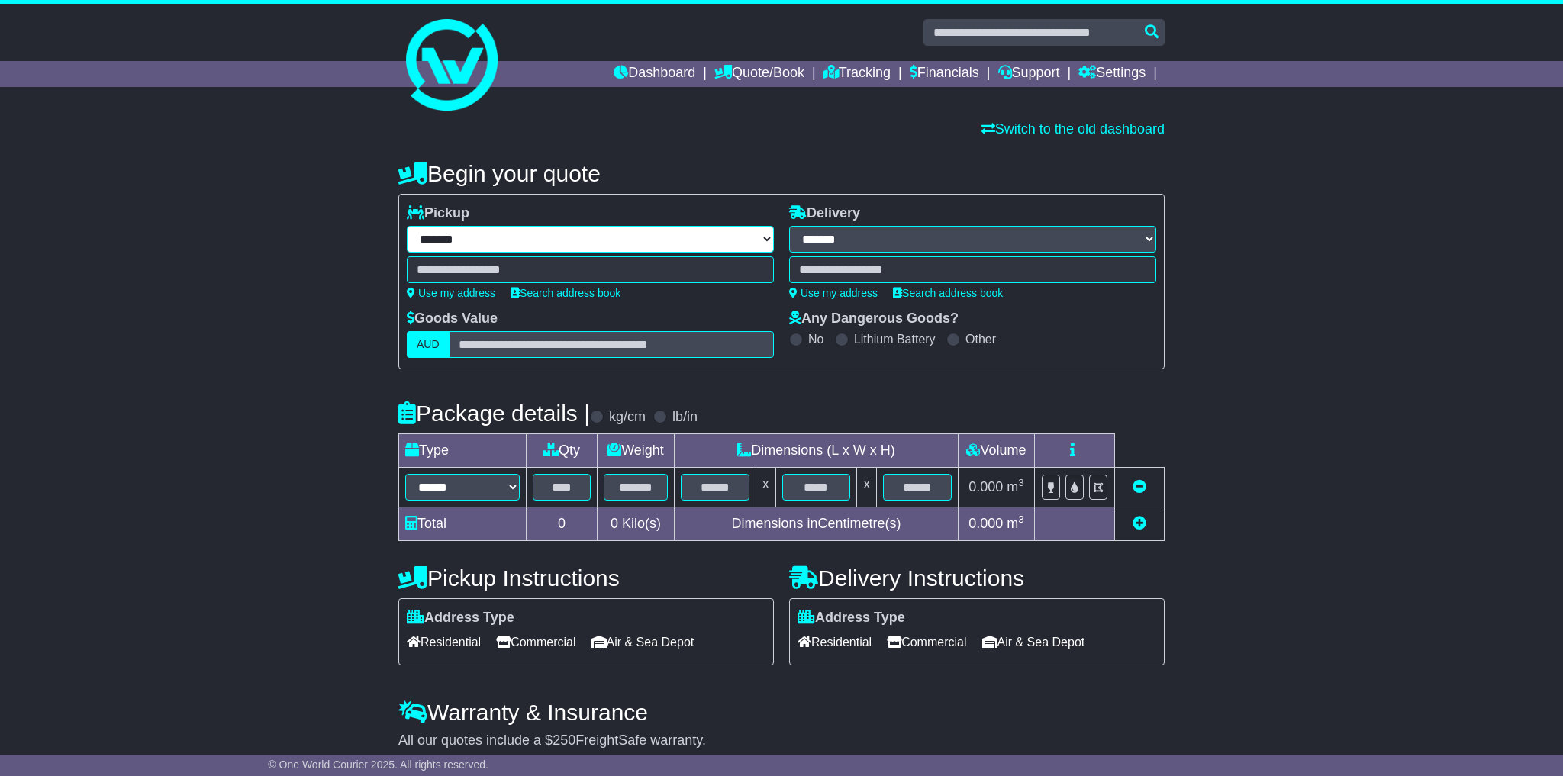 The height and width of the screenshot is (776, 1563). What do you see at coordinates (586, 578) in the screenshot?
I see `h4: Pickup Instructions` at bounding box center [586, 578].